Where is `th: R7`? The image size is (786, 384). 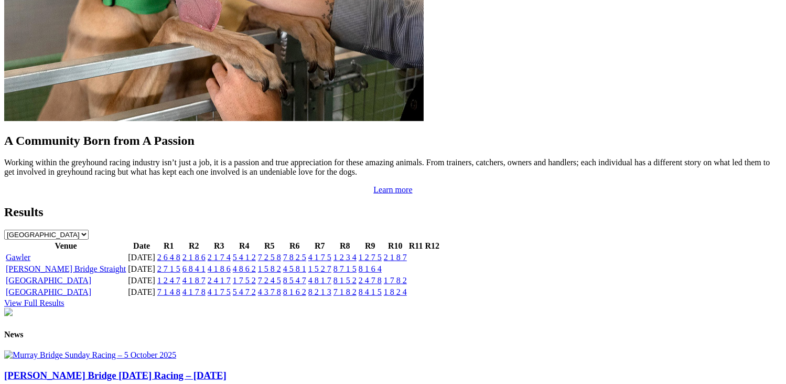 th: R7 is located at coordinates (320, 246).